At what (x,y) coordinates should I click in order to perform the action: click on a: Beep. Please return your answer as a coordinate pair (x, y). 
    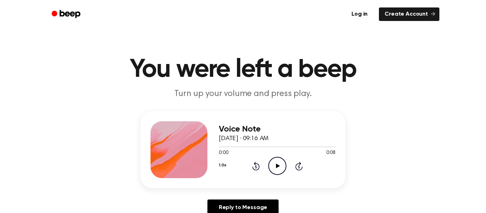
    Looking at the image, I should click on (66, 14).